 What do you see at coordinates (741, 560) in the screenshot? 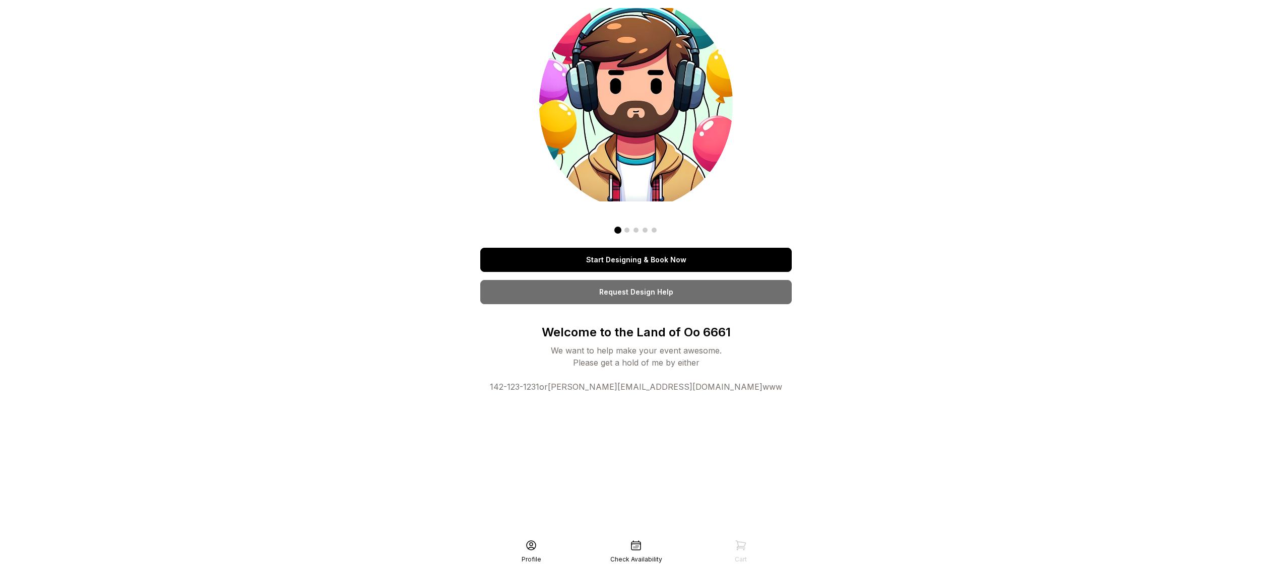
I see `div: Cart` at bounding box center [741, 560].